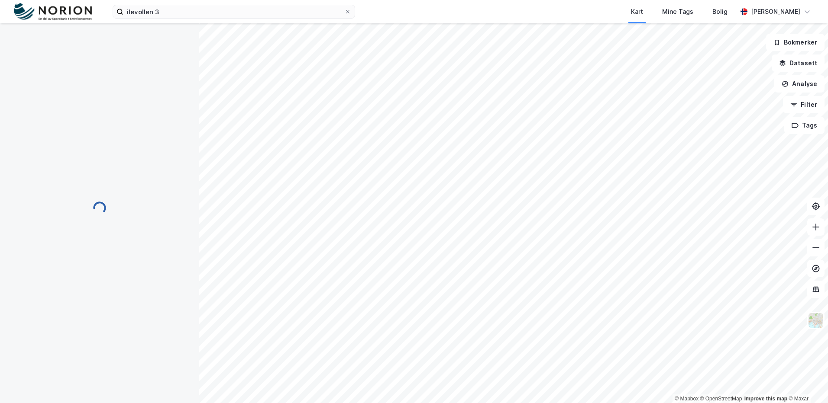 The width and height of the screenshot is (828, 403). Describe the element at coordinates (799, 84) in the screenshot. I see `button: Analyse` at that location.